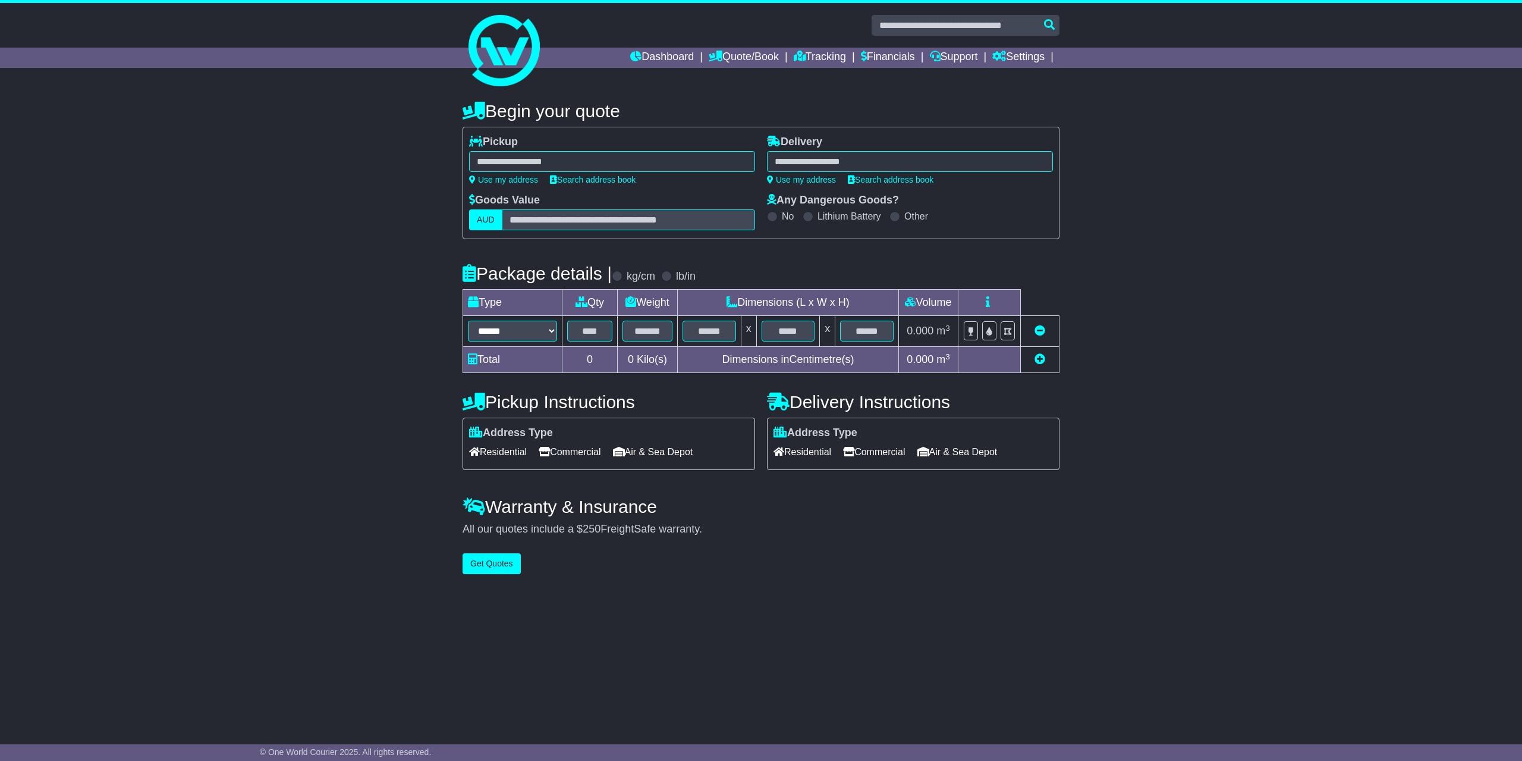 Image resolution: width=1522 pixels, height=761 pixels. What do you see at coordinates (849, 216) in the screenshot?
I see `label: Lithium Battery` at bounding box center [849, 216].